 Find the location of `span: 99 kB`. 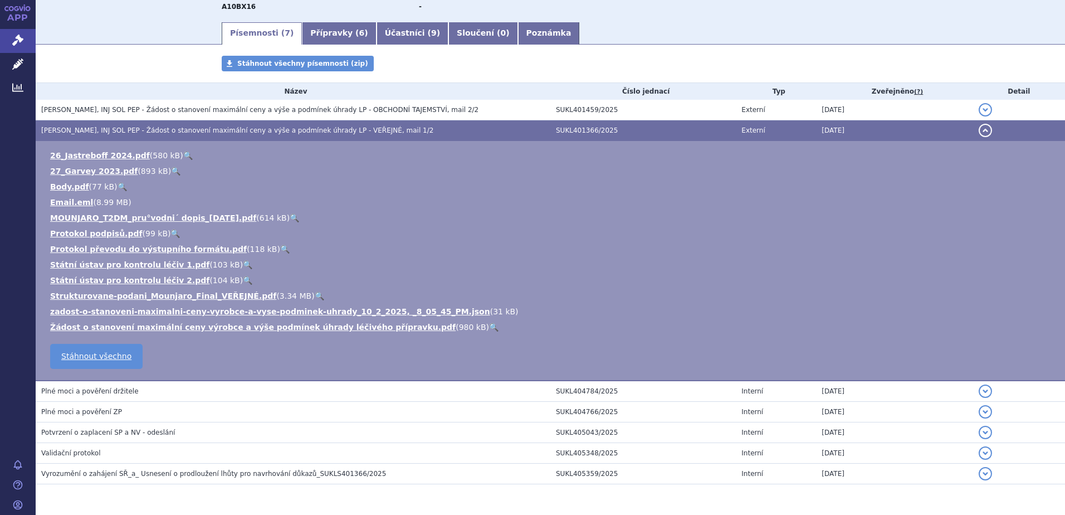

span: 99 kB is located at coordinates (156, 233).